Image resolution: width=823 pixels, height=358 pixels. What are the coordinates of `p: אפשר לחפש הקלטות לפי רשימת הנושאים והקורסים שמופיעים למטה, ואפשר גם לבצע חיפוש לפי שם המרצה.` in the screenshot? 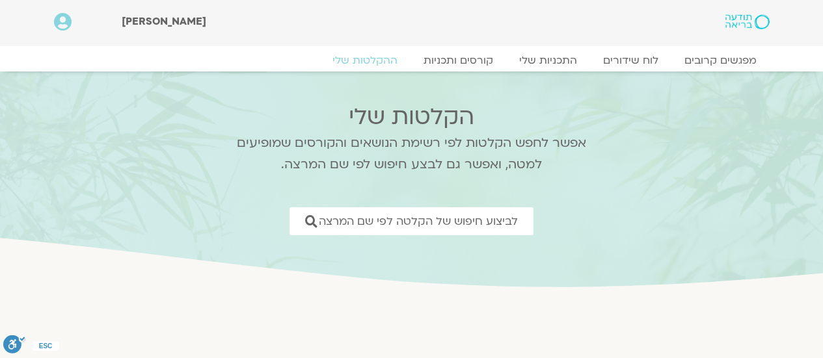 It's located at (412, 154).